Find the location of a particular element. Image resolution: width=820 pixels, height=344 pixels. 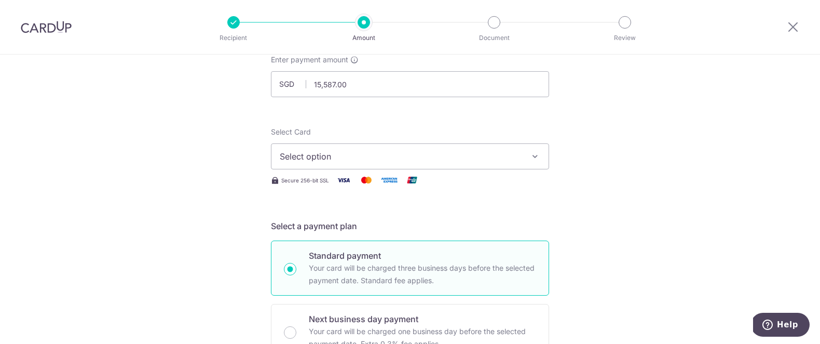

button: Select option is located at coordinates (410, 156).